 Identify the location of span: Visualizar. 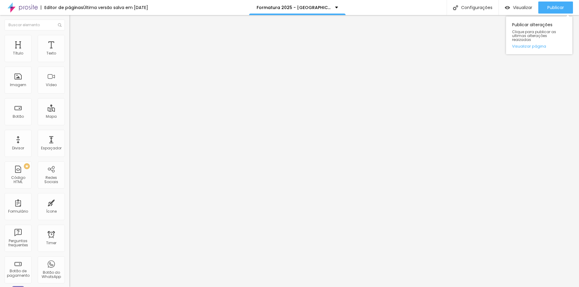
(523, 8).